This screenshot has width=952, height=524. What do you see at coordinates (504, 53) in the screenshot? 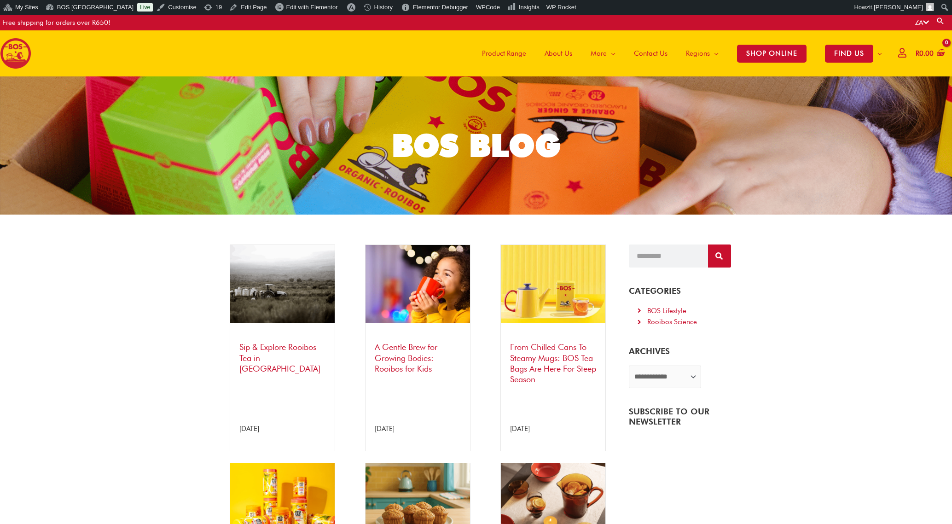
I see `span: Product Range` at bounding box center [504, 53].